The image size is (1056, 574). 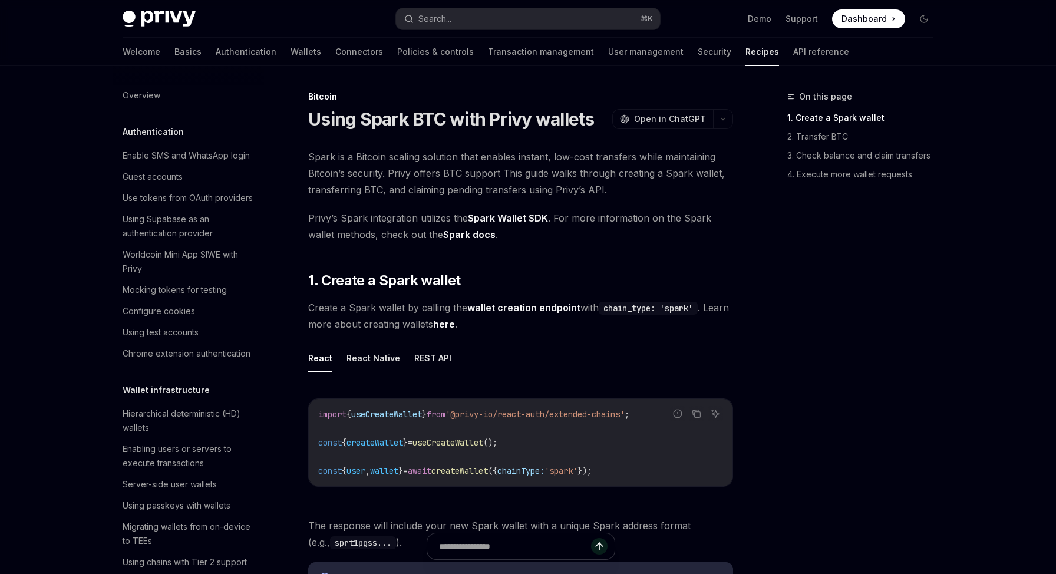 I want to click on div: Use tokens from OAuth providers, so click(x=187, y=198).